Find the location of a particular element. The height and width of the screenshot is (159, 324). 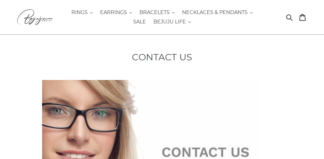

span: RINGS is located at coordinates (80, 12).